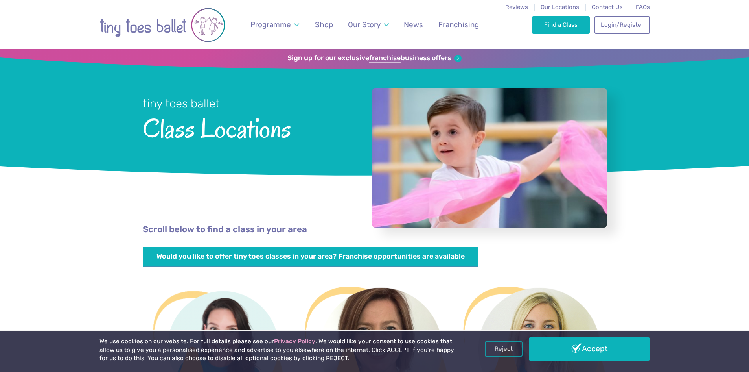  I want to click on span: Our Story, so click(364, 24).